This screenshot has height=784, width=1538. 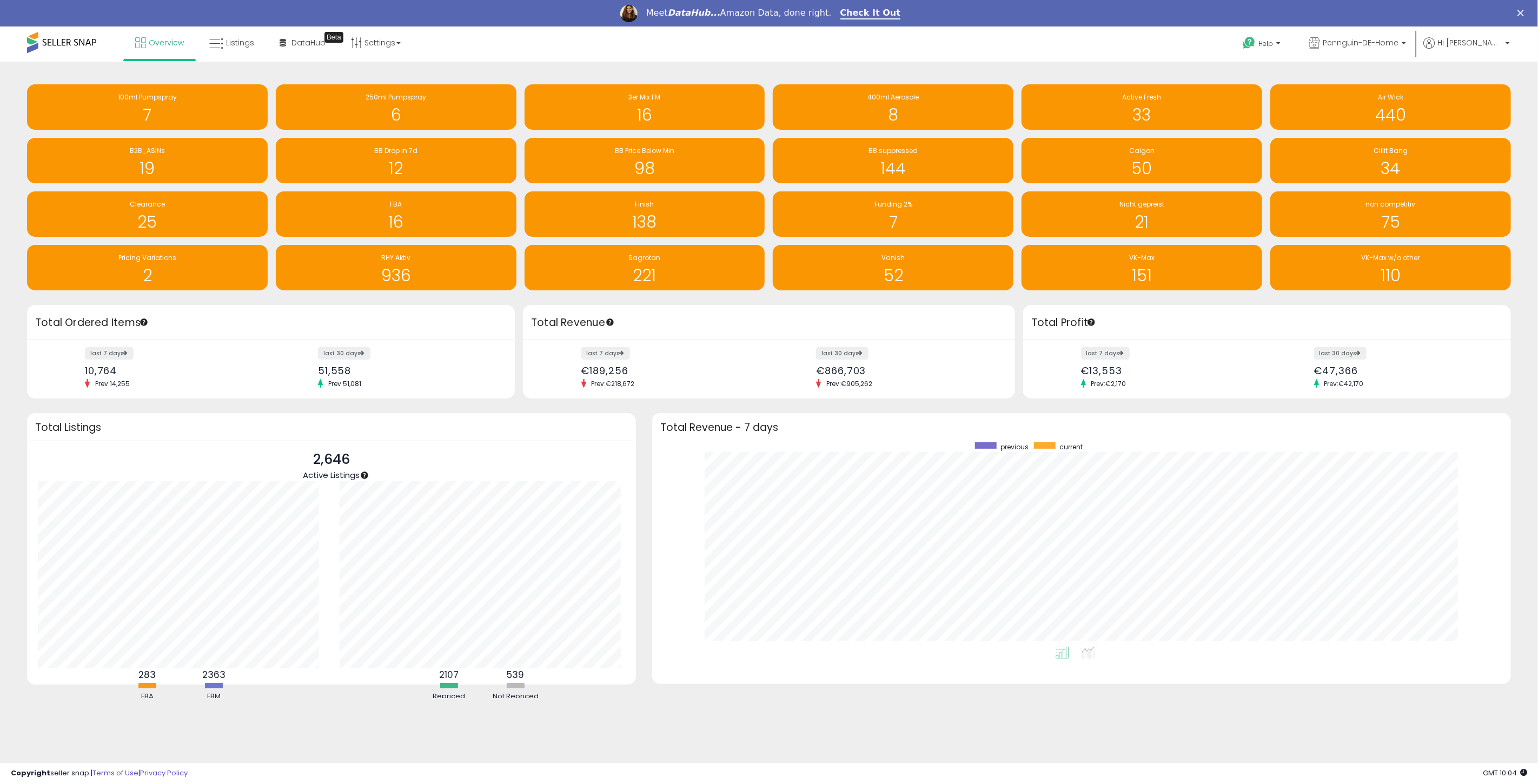 What do you see at coordinates (147, 696) in the screenshot?
I see `div: FBA` at bounding box center [147, 696].